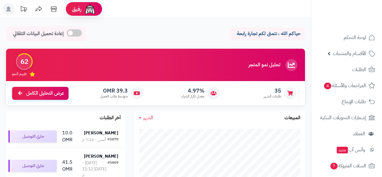  What do you see at coordinates (348, 165) in the screenshot?
I see `span: السلات المتروكة` at bounding box center [348, 165].